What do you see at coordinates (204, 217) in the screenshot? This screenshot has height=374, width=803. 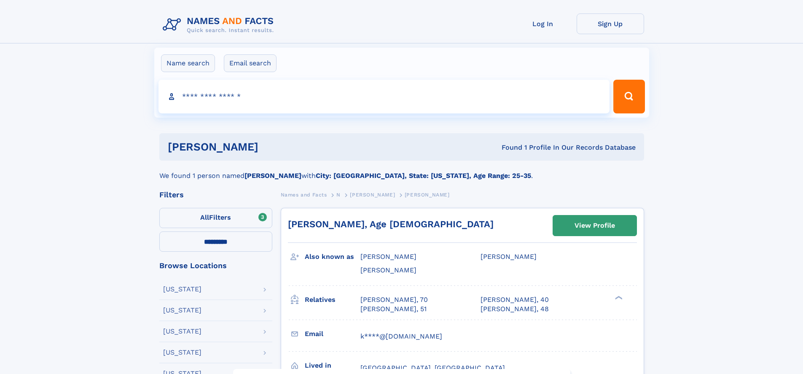 I see `span: All` at bounding box center [204, 217].